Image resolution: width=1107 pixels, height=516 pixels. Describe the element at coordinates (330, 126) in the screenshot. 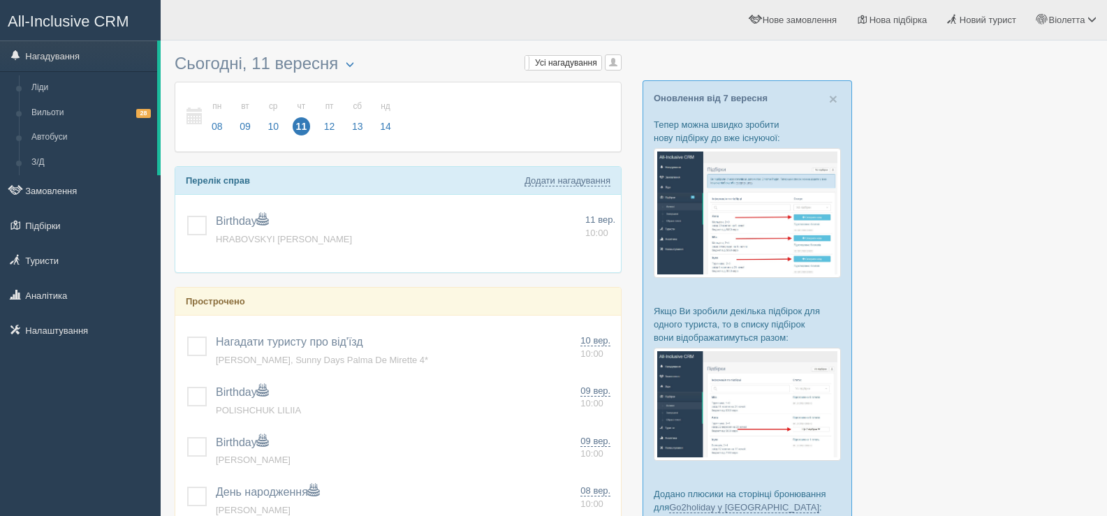

I see `span: 12` at that location.